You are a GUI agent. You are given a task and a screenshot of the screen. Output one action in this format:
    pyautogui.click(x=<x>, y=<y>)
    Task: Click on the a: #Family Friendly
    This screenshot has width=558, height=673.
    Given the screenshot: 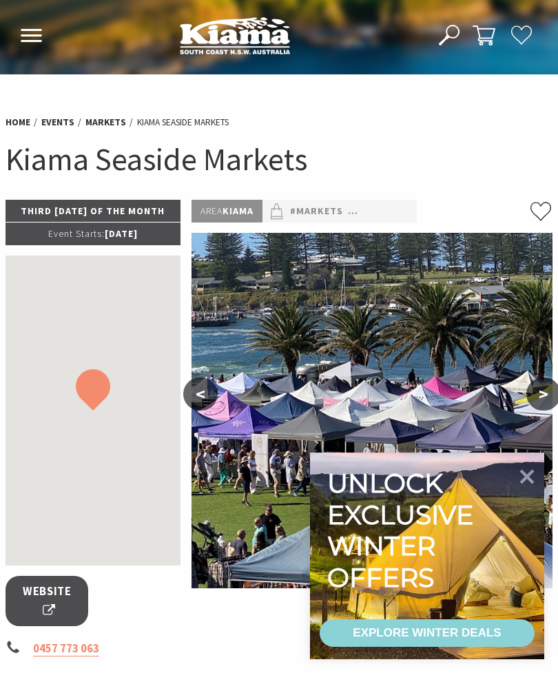 What is the action you would take?
    pyautogui.click(x=392, y=211)
    